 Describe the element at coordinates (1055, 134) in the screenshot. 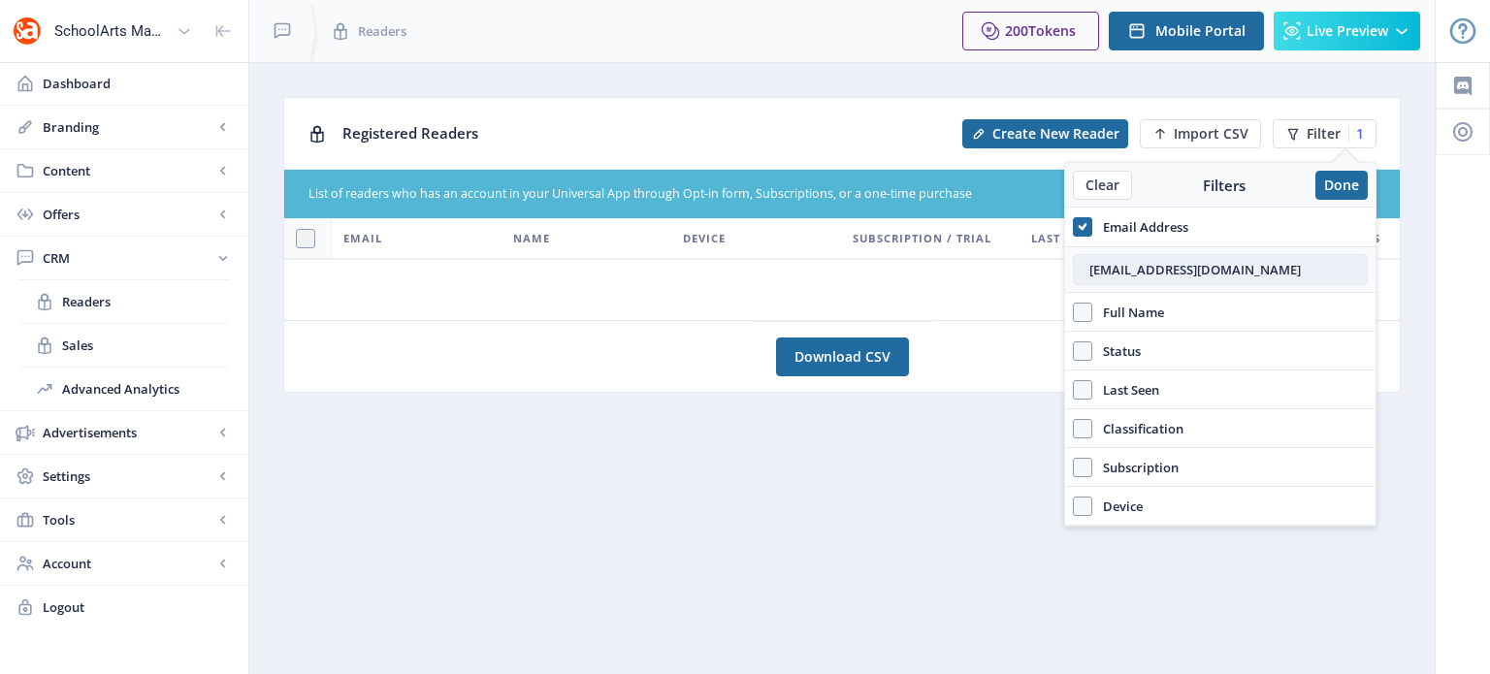

I see `span: Create New Reader` at that location.